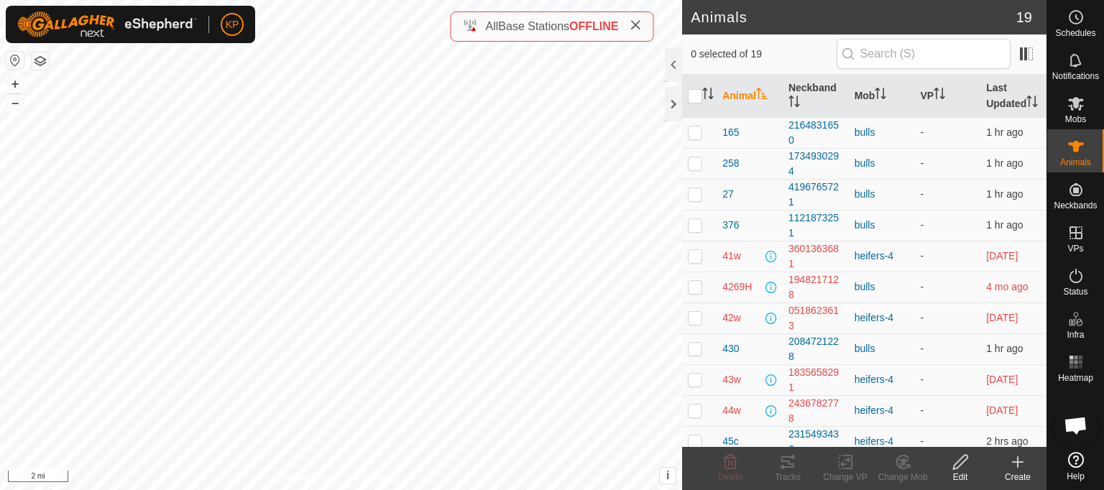  What do you see at coordinates (816, 442) in the screenshot?
I see `div: 2315493436` at bounding box center [816, 442].